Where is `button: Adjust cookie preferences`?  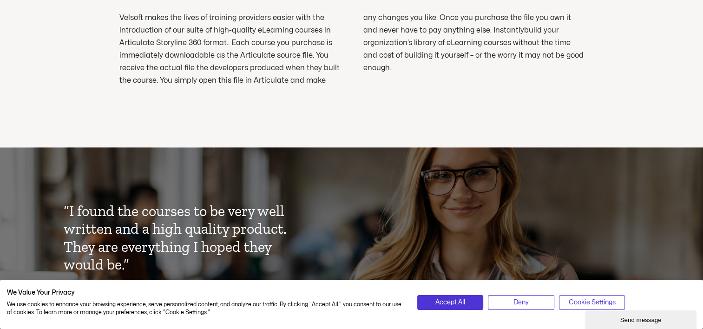 button: Adjust cookie preferences is located at coordinates (592, 303).